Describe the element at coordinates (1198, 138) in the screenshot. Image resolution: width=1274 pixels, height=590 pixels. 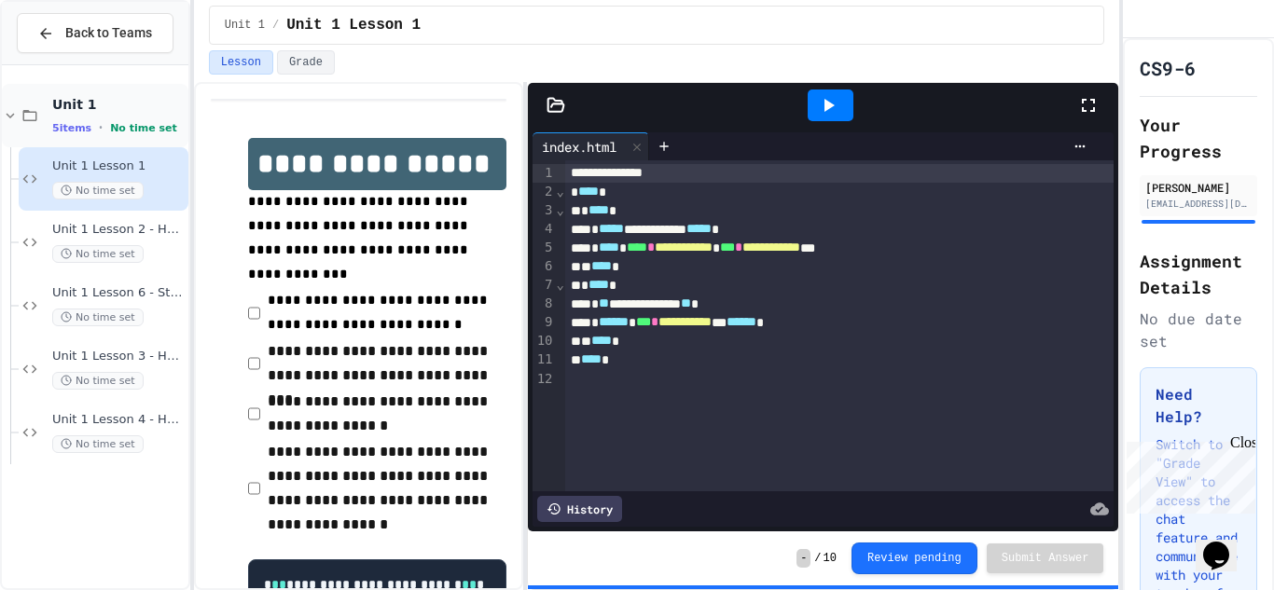
I see `h2: Your Progress` at that location.